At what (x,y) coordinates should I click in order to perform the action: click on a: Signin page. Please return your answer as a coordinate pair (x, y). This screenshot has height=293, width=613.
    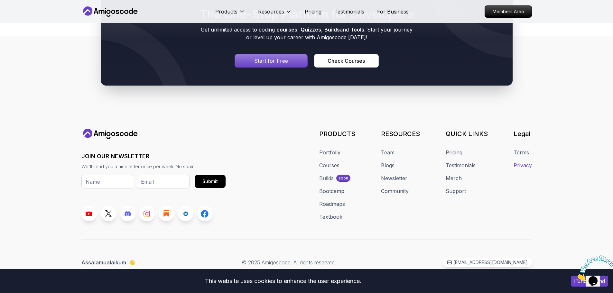
    Looking at the image, I should click on (271, 61).